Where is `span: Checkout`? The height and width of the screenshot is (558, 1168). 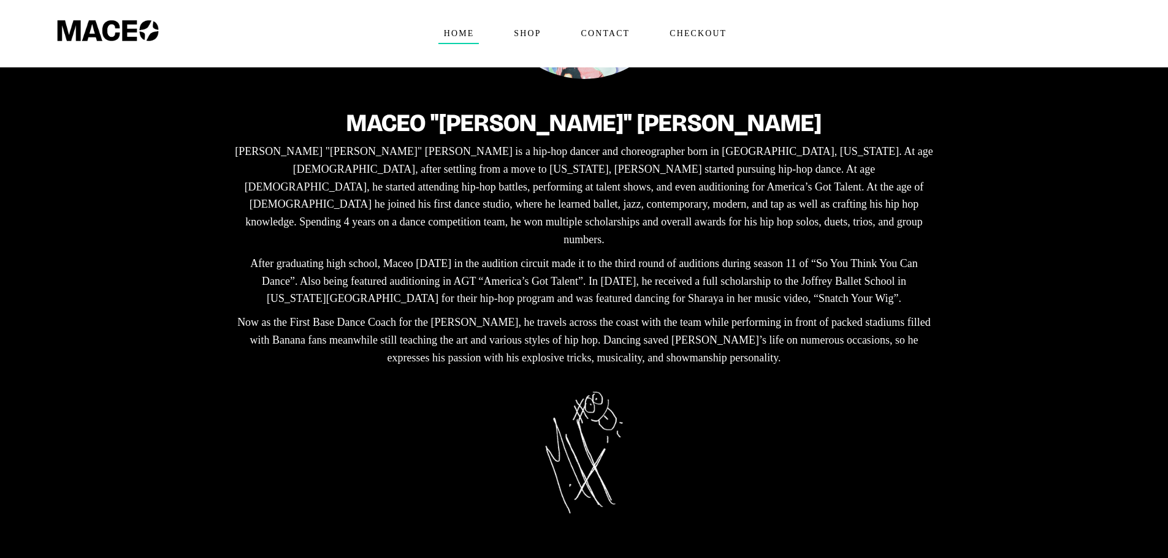
span: Checkout is located at coordinates (698, 34).